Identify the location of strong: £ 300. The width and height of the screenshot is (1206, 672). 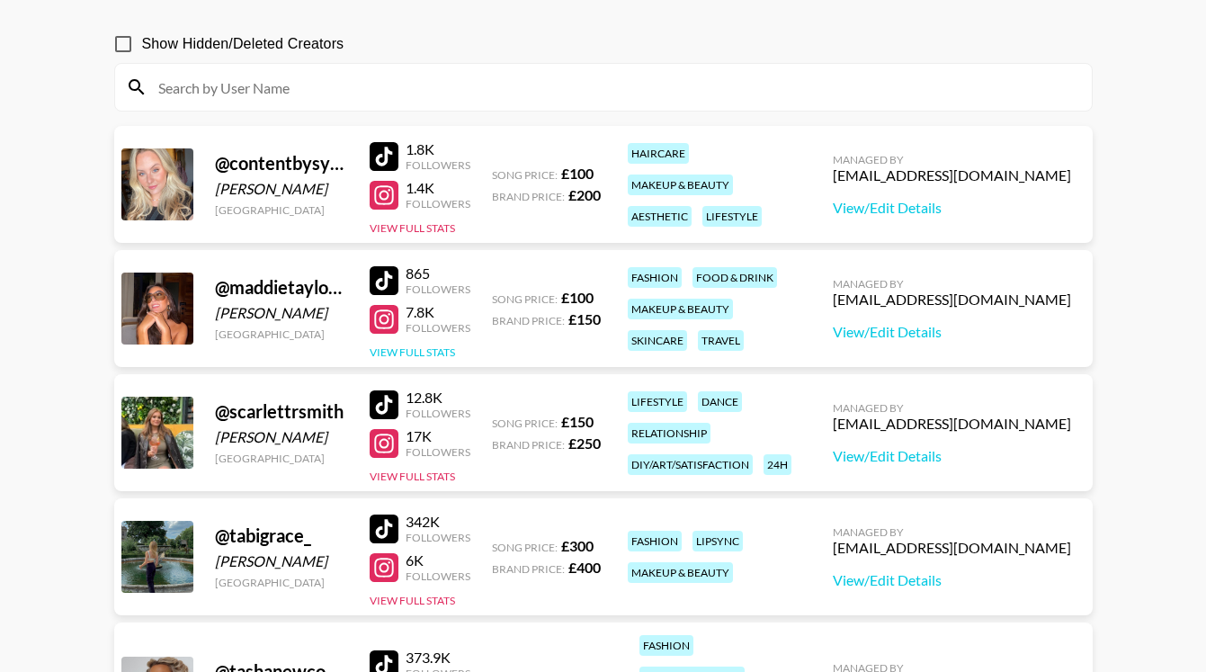
(578, 545).